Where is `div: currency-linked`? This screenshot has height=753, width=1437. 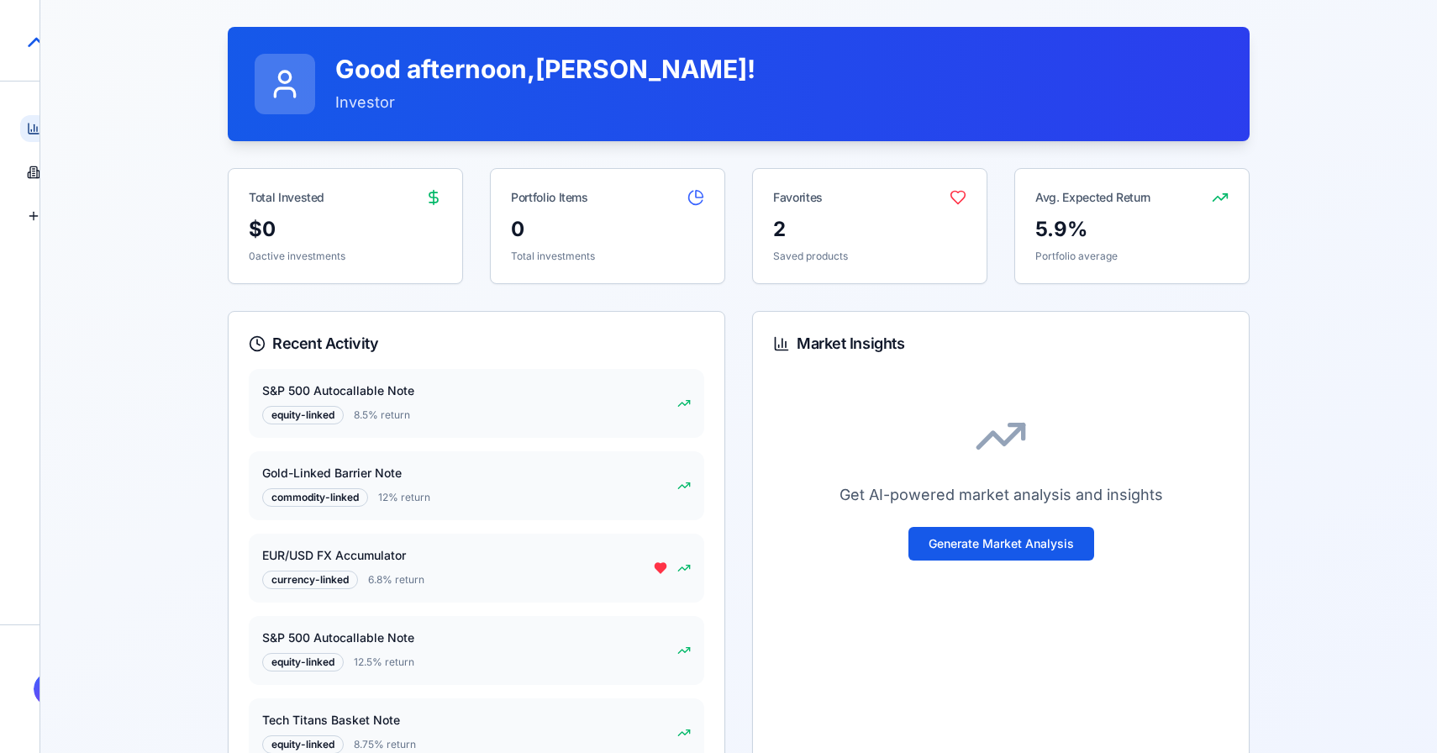
div: currency-linked is located at coordinates (310, 580).